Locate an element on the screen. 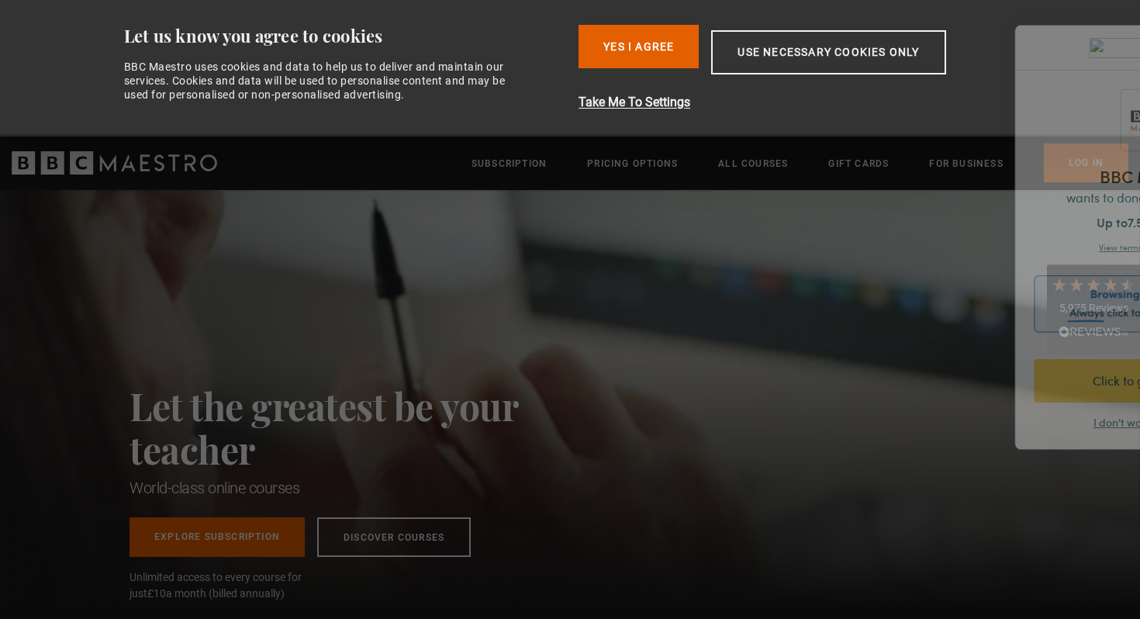 Image resolution: width=1140 pixels, height=619 pixels. a: Explore Subscription is located at coordinates (217, 537).